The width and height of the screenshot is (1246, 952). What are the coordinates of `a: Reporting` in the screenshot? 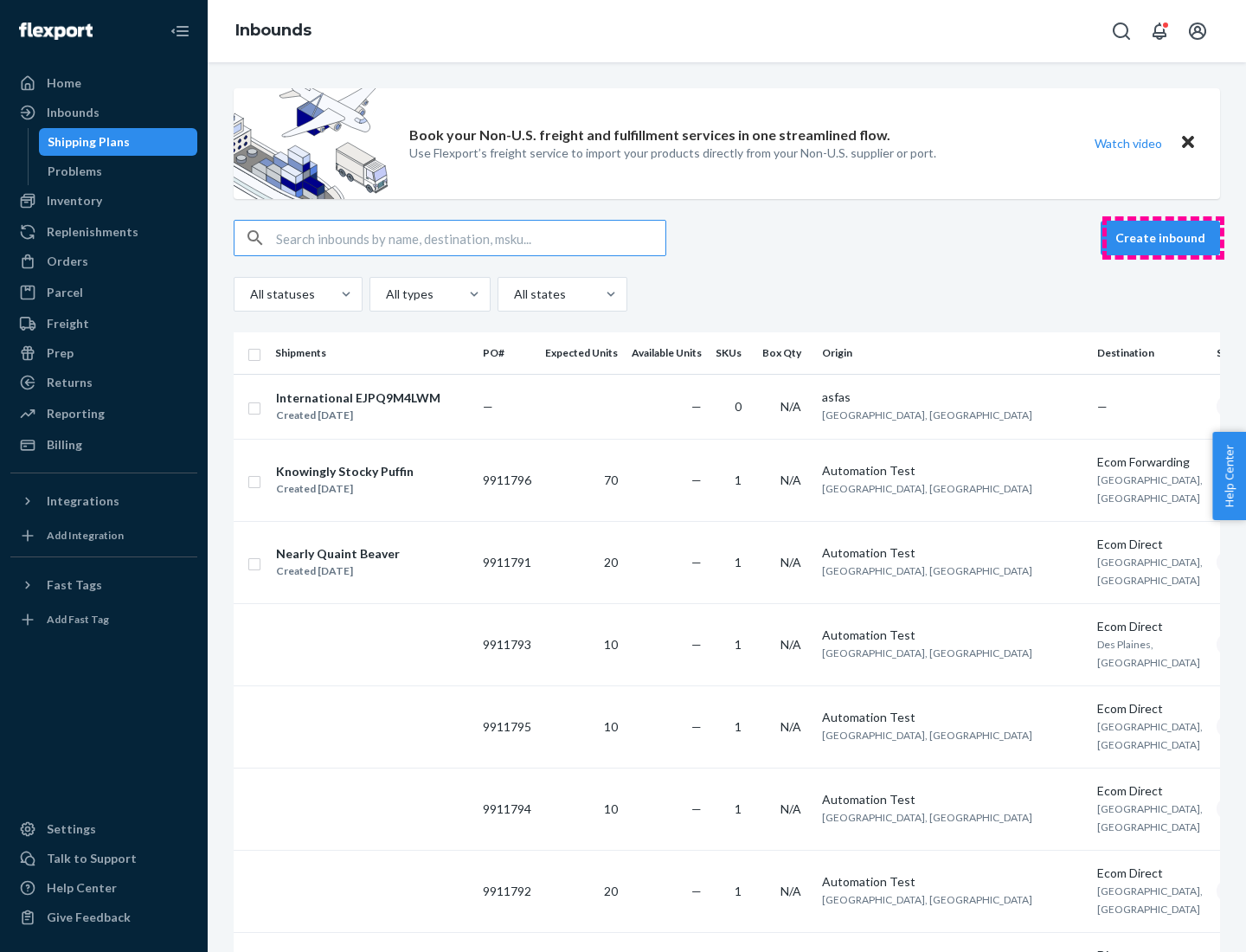 It's located at (104, 414).